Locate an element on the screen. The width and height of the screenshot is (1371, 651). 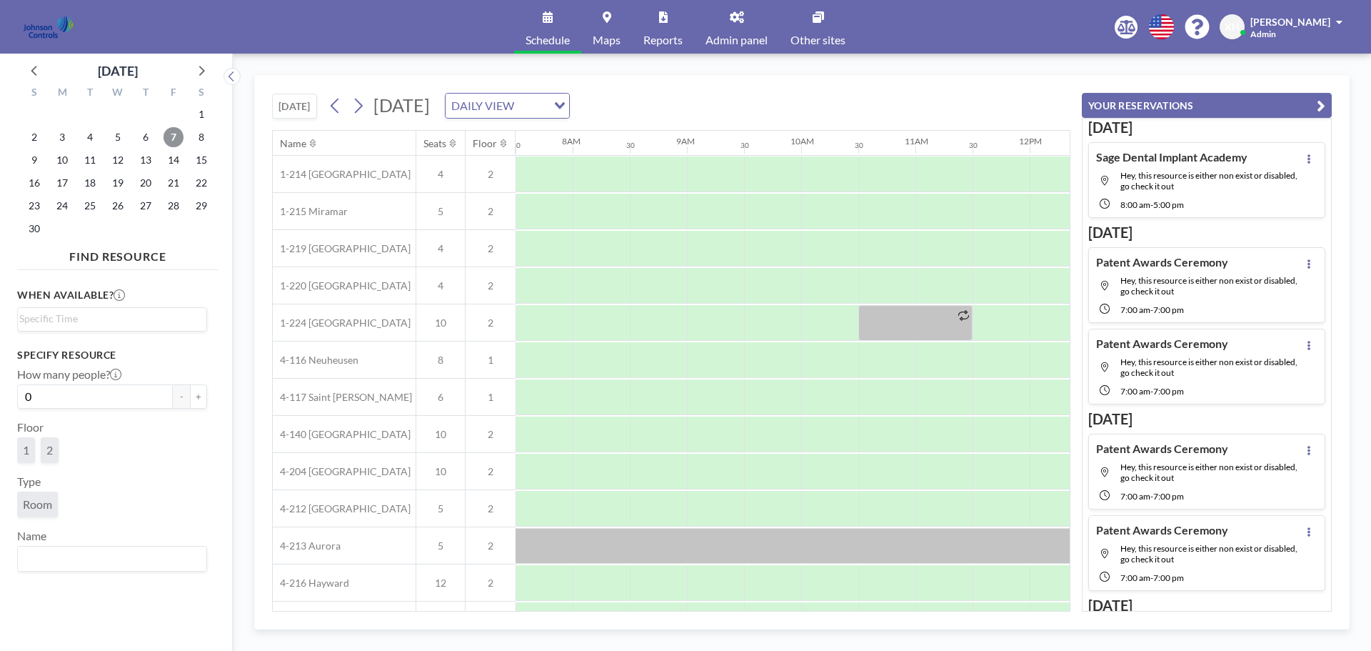
div: T is located at coordinates (90, 94).